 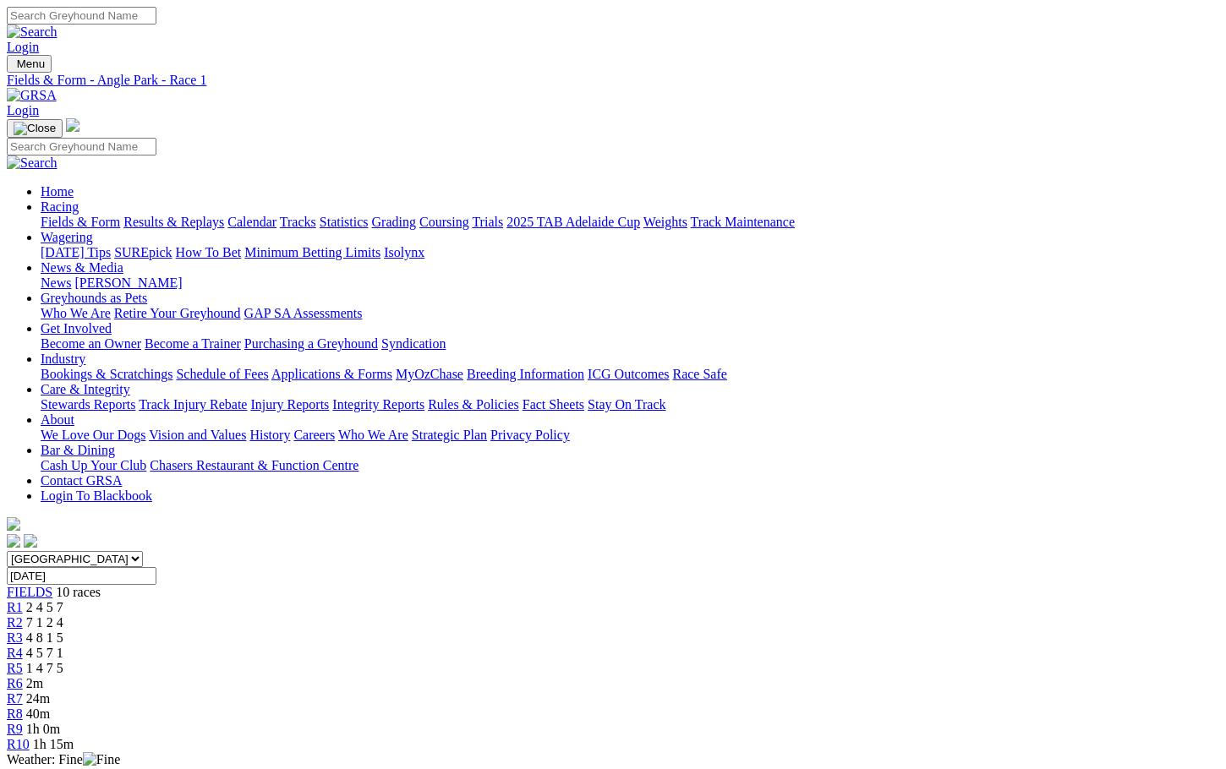 What do you see at coordinates (14, 698) in the screenshot?
I see `span: R7` at bounding box center [14, 698].